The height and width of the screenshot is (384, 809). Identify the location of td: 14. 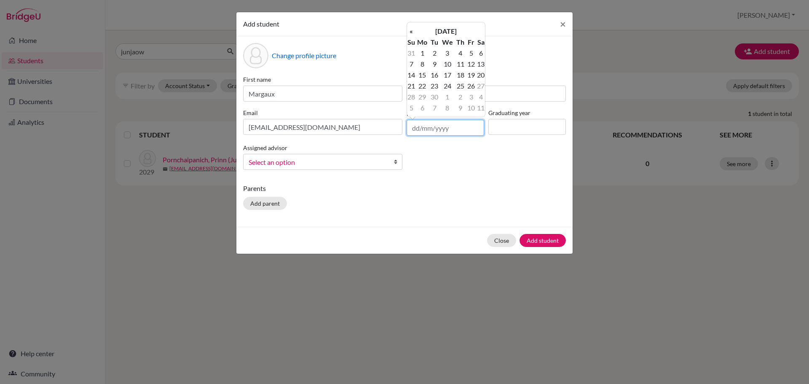
(411, 75).